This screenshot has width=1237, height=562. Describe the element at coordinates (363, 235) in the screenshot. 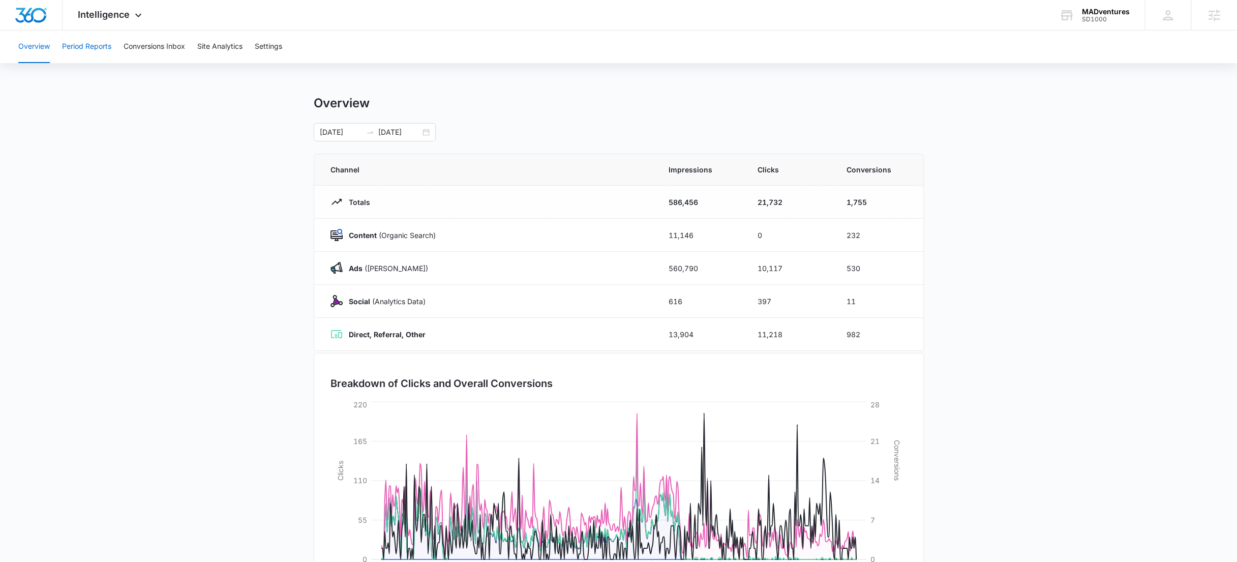

I see `strong: Content` at that location.